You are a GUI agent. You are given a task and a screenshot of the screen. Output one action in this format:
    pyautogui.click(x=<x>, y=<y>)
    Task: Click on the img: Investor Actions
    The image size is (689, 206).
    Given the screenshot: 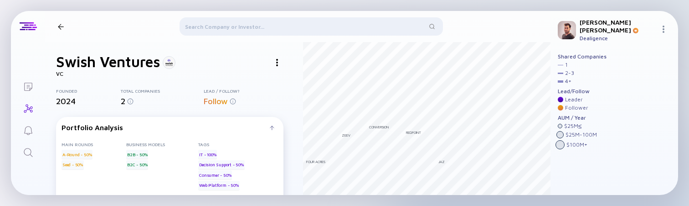 What is the action you would take?
    pyautogui.click(x=277, y=62)
    